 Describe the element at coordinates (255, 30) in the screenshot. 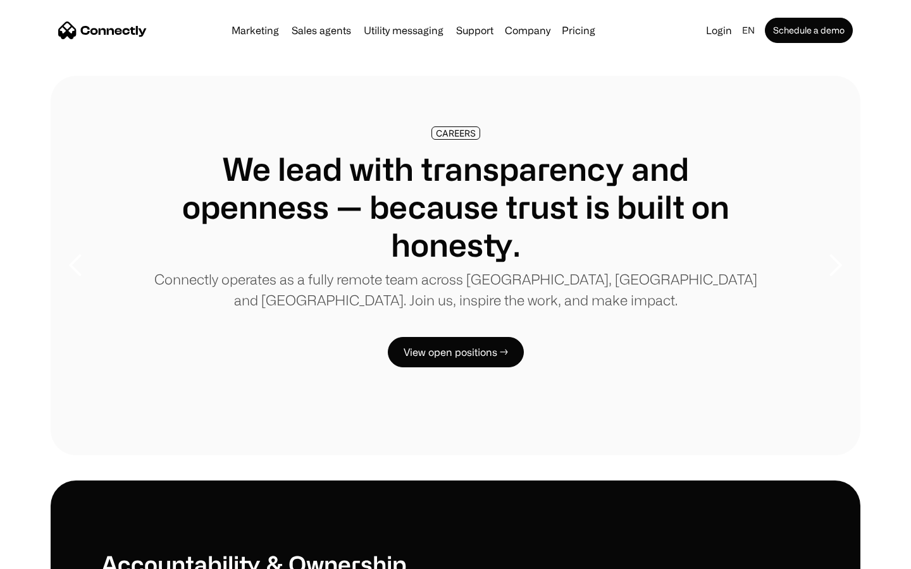

I see `a: Marketing` at that location.